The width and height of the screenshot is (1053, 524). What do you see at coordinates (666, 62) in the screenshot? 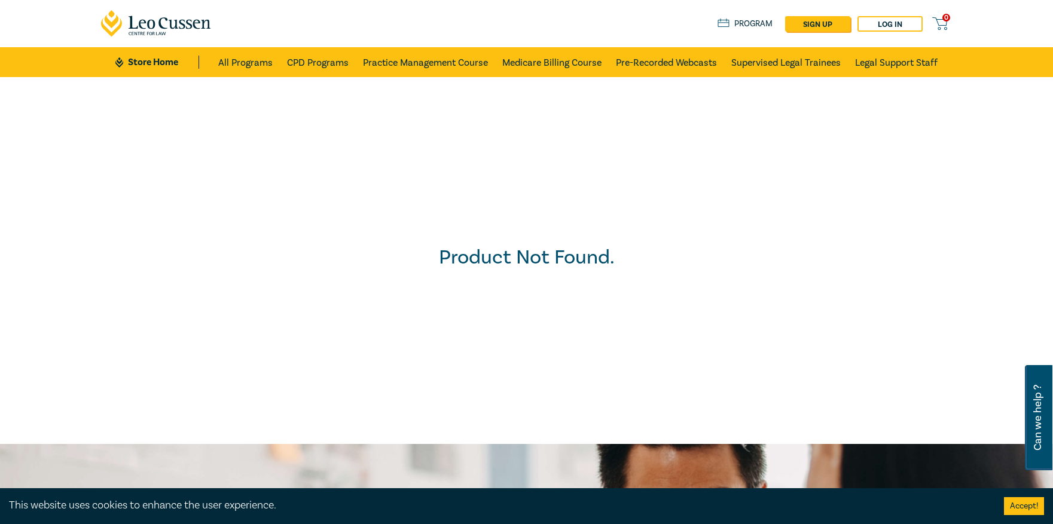
I see `a: Pre-Recorded Webcasts` at bounding box center [666, 62].